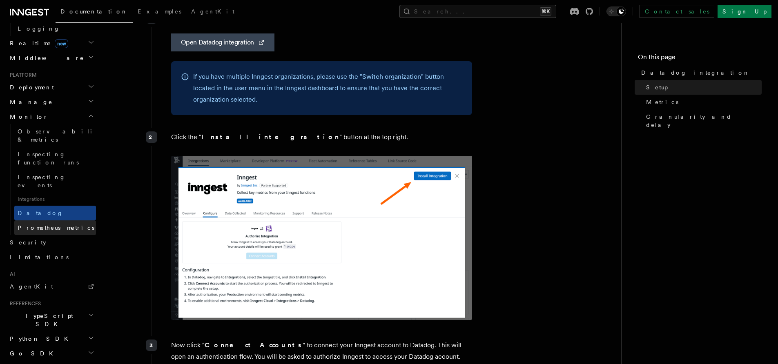 Image resolution: width=778 pixels, height=364 pixels. Describe the element at coordinates (699, 59) in the screenshot. I see `h4: On this page` at that location.